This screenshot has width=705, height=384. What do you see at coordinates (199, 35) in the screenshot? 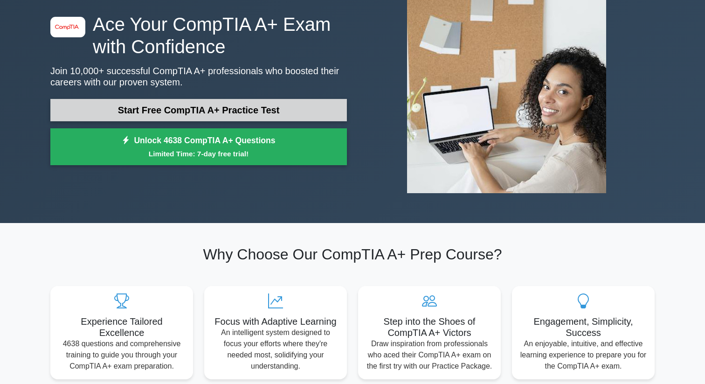
I see `h1: Ace Your CompTIA A+ Exam with Confidence` at bounding box center [199, 35].